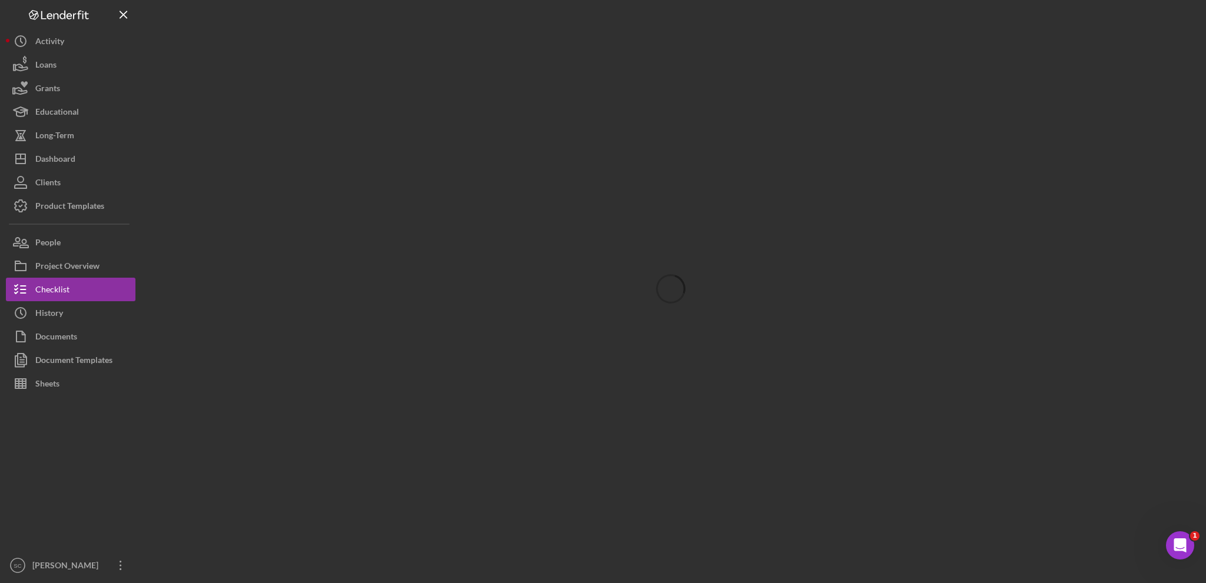 Image resolution: width=1206 pixels, height=583 pixels. I want to click on div: Document Templates, so click(74, 361).